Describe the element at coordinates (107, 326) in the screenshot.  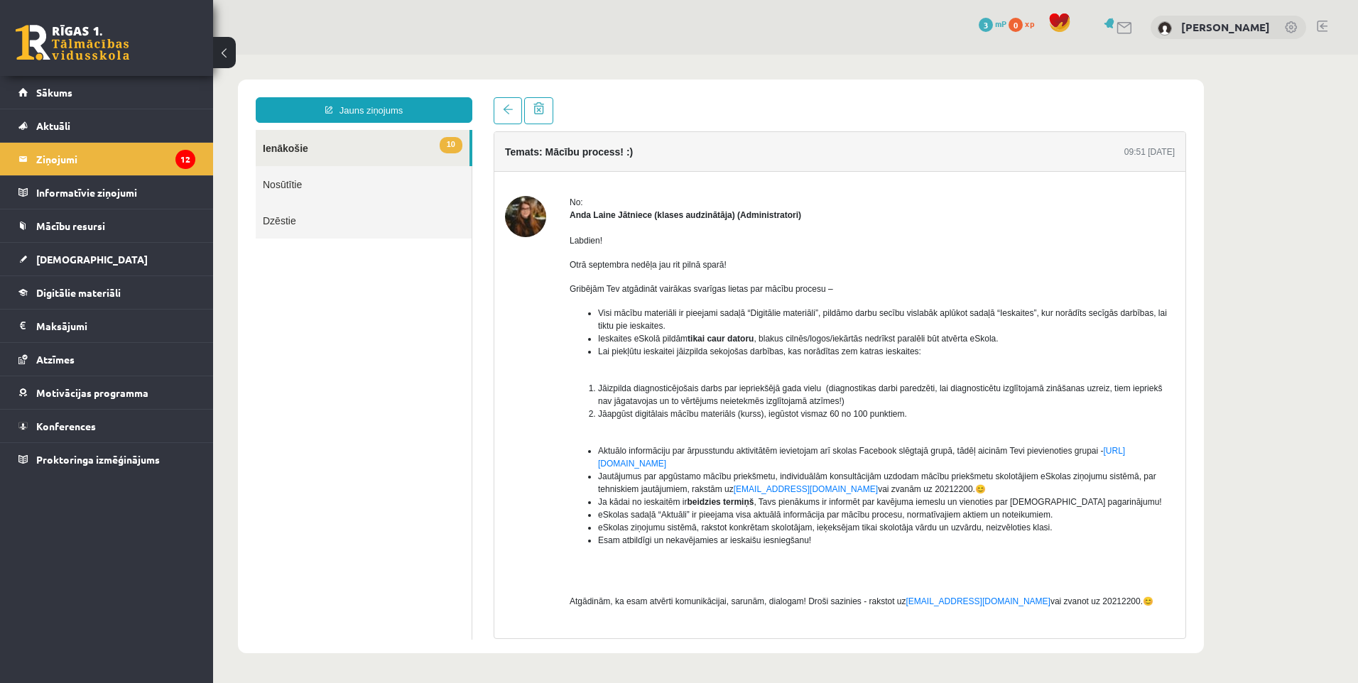
I see `a: Maksājumi` at that location.